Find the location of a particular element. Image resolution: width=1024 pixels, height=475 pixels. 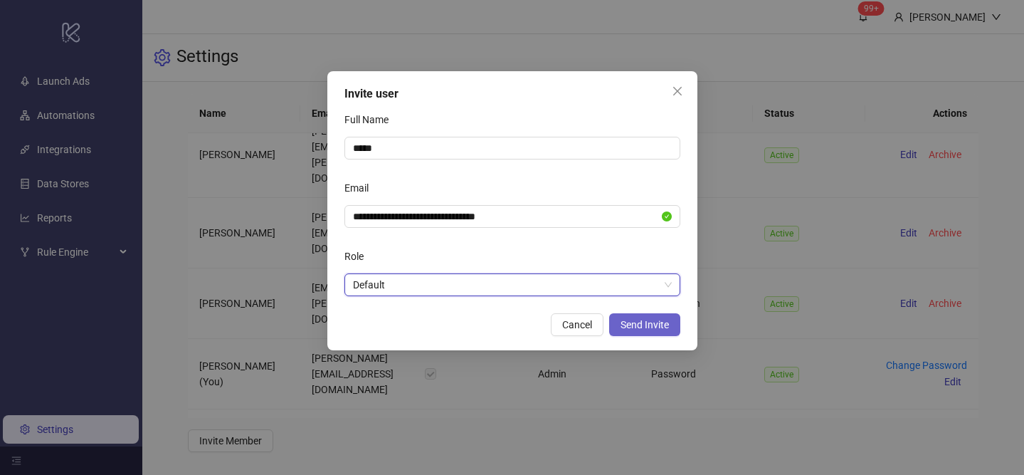

span: Default is located at coordinates (512, 285).